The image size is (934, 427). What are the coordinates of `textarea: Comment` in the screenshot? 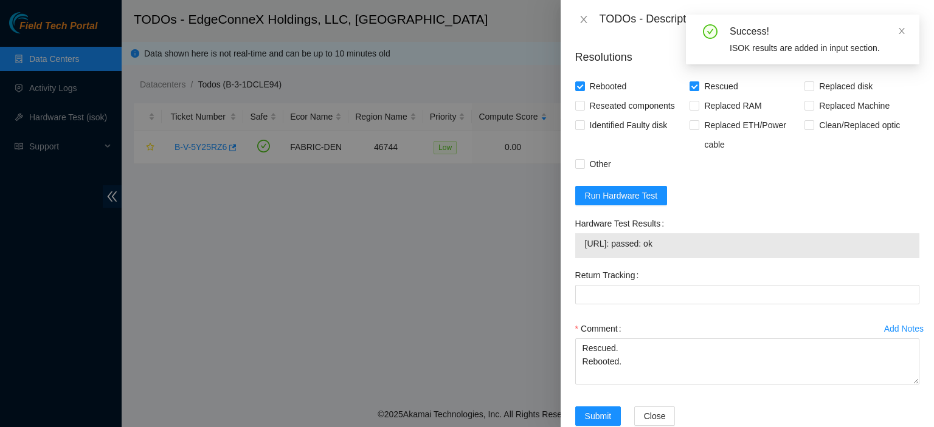 It's located at (747, 362).